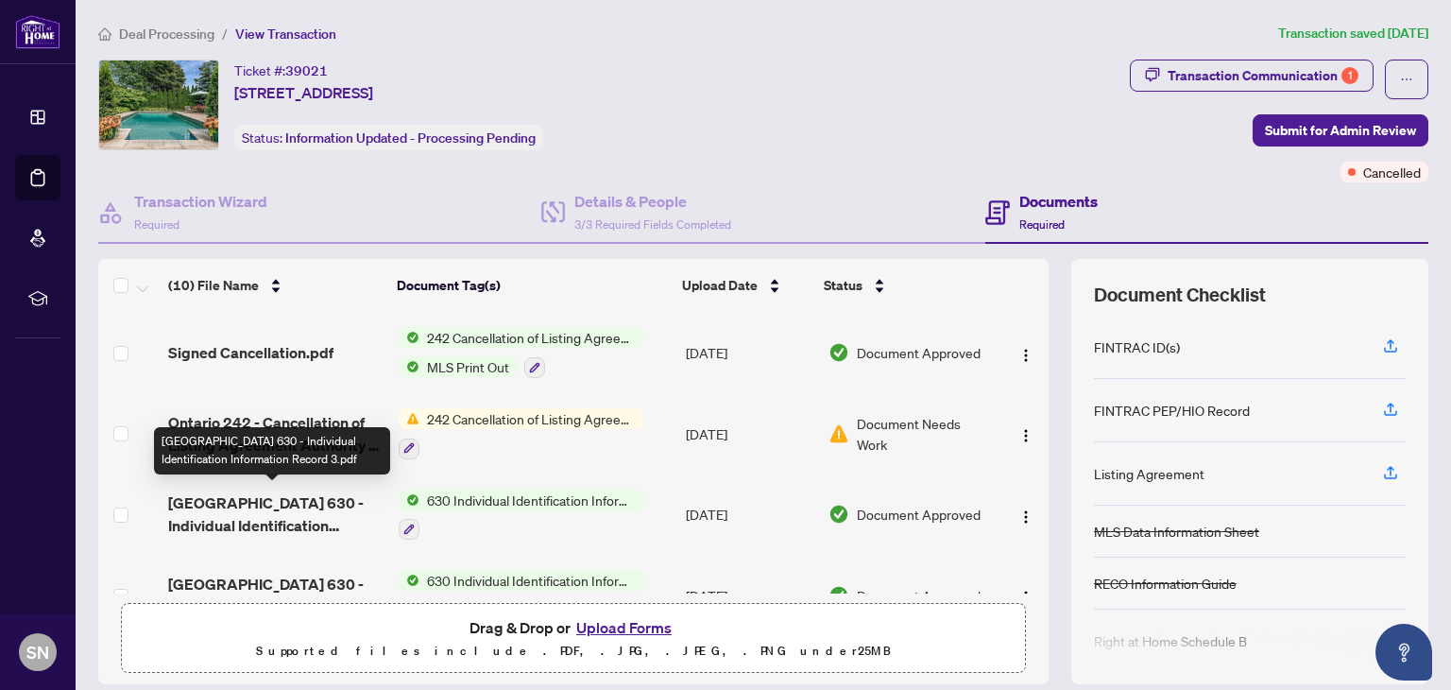 The image size is (1451, 690). Describe the element at coordinates (1252, 76) in the screenshot. I see `button: Transaction Communication1` at that location.